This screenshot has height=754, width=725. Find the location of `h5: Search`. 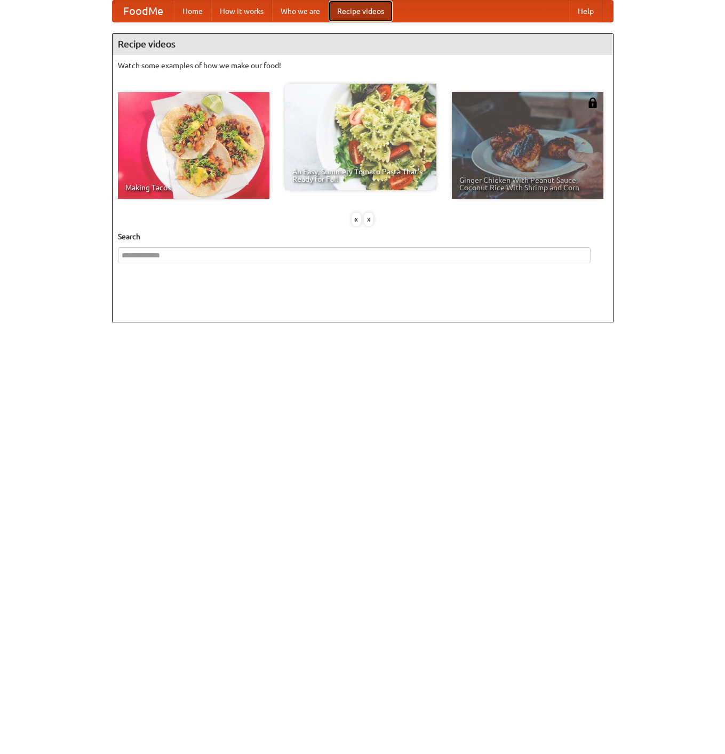

h5: Search is located at coordinates (363, 237).